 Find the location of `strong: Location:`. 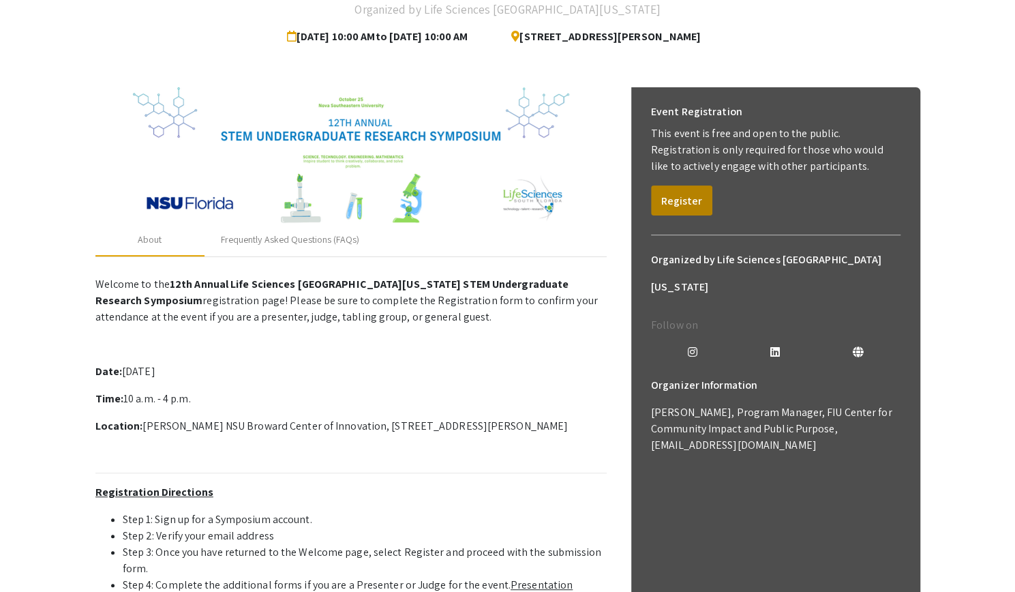

strong: Location: is located at coordinates (119, 425).